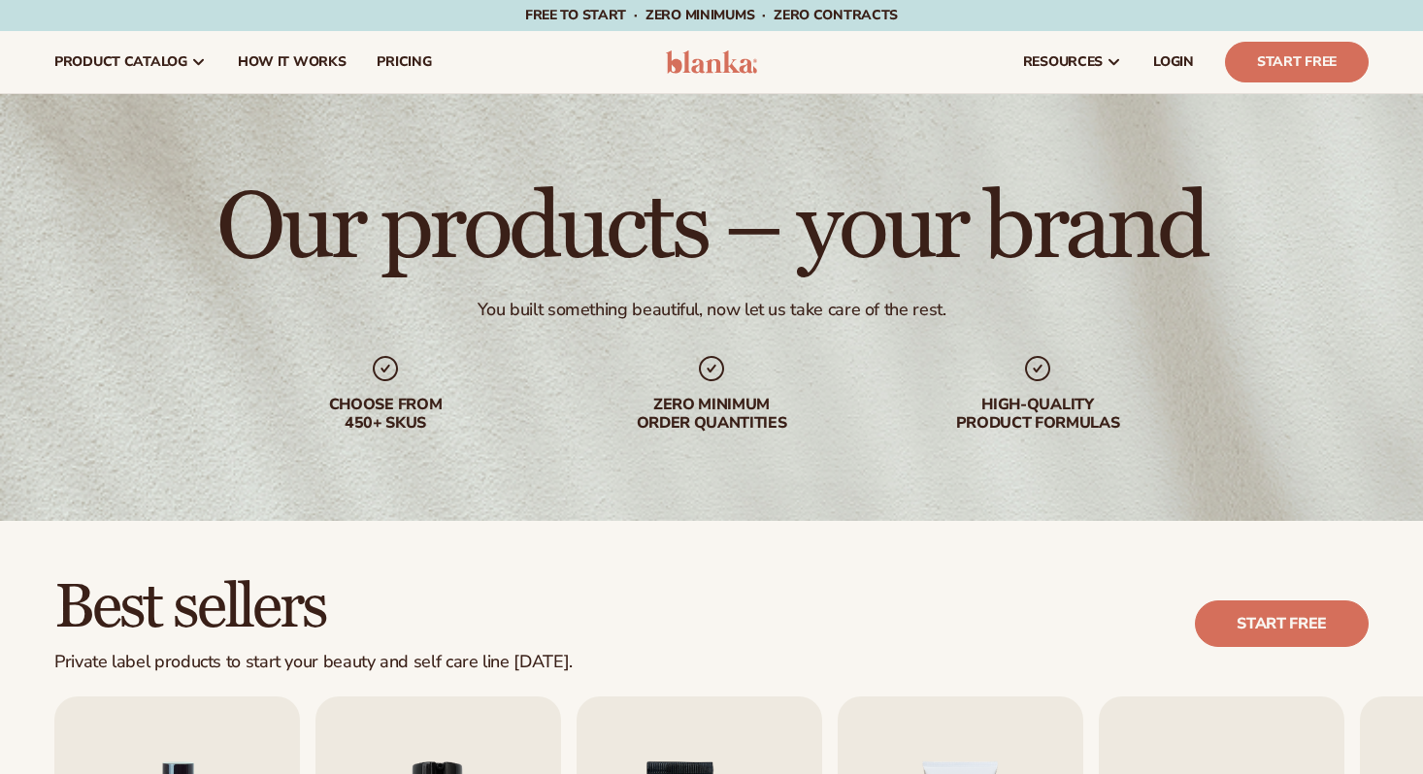 The width and height of the screenshot is (1423, 774). I want to click on span: LOGIN, so click(1173, 62).